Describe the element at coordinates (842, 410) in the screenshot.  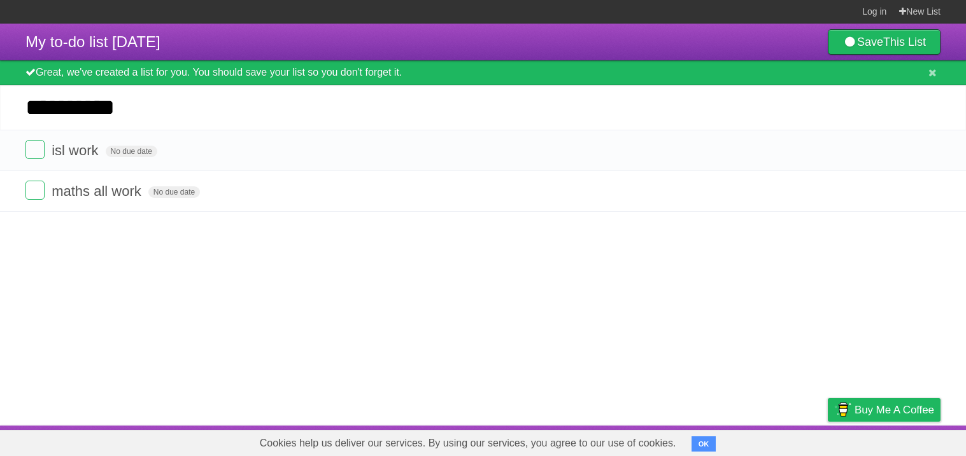
I see `img: Buy me a coffee` at that location.